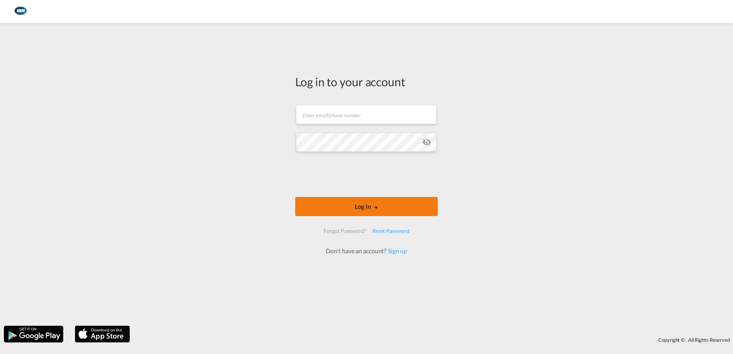 The width and height of the screenshot is (733, 354). Describe the element at coordinates (366, 115) in the screenshot. I see `input: Enter email/phone number` at that location.